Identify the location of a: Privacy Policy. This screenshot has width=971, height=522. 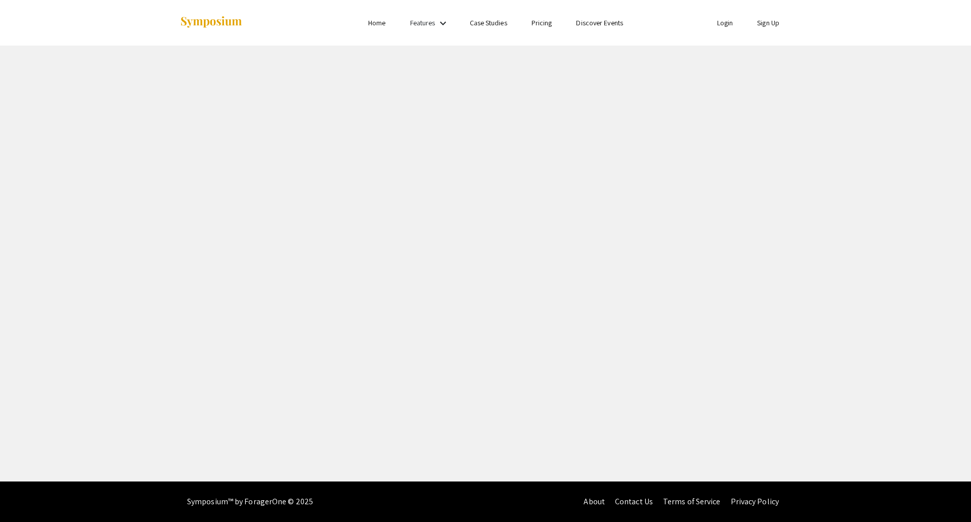
(755, 501).